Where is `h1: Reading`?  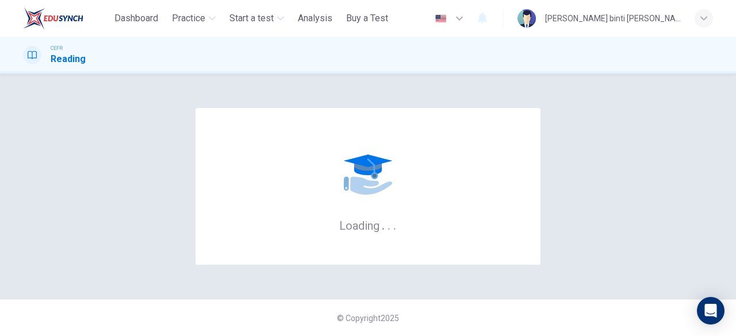
h1: Reading is located at coordinates (68, 59).